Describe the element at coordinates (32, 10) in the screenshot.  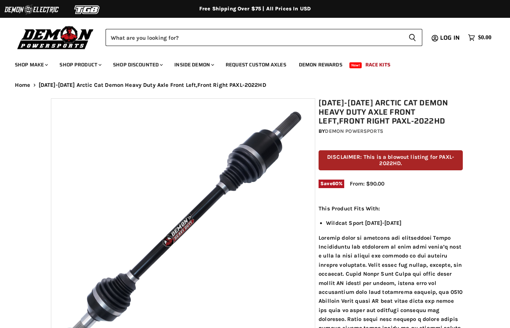
I see `img: Demon Electric Logo 2` at that location.